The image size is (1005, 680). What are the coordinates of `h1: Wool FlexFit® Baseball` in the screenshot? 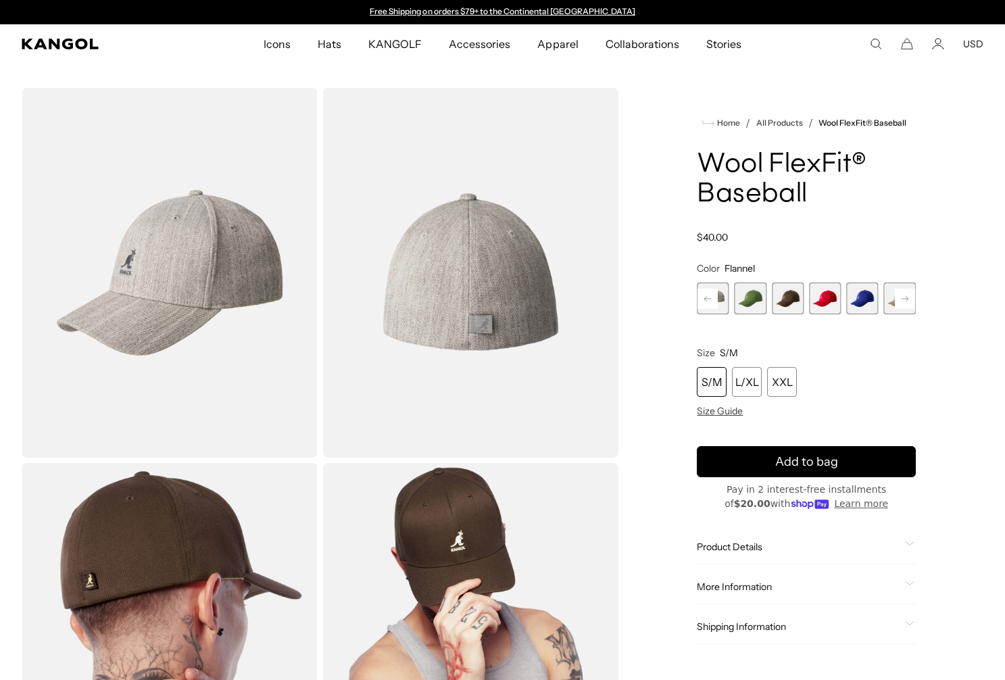 It's located at (806, 180).